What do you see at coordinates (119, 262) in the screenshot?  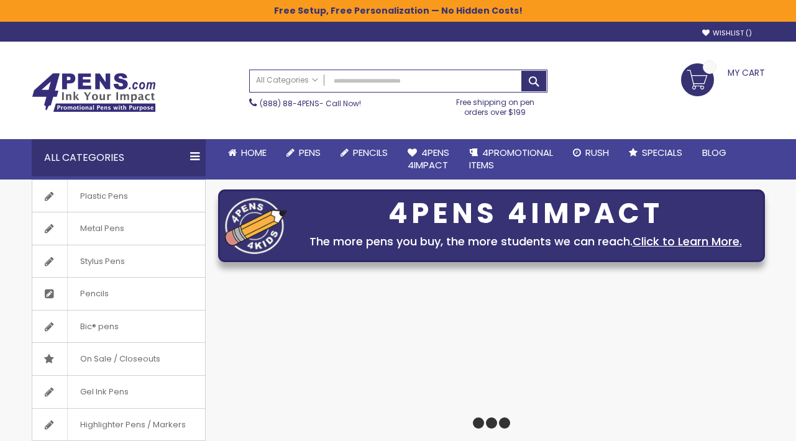 I see `a: Stylus Pens` at bounding box center [119, 262].